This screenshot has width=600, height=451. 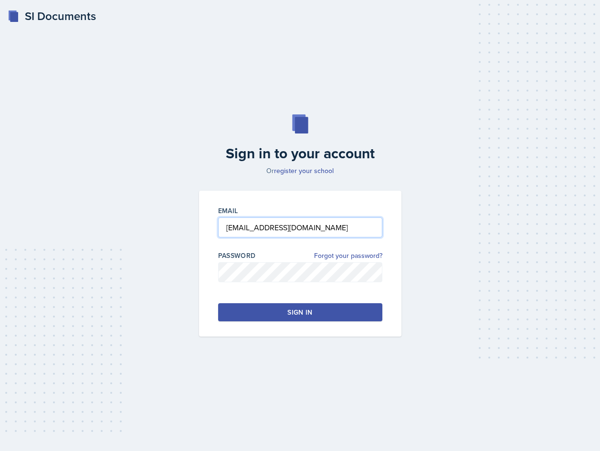 I want to click on label: Password, so click(x=237, y=256).